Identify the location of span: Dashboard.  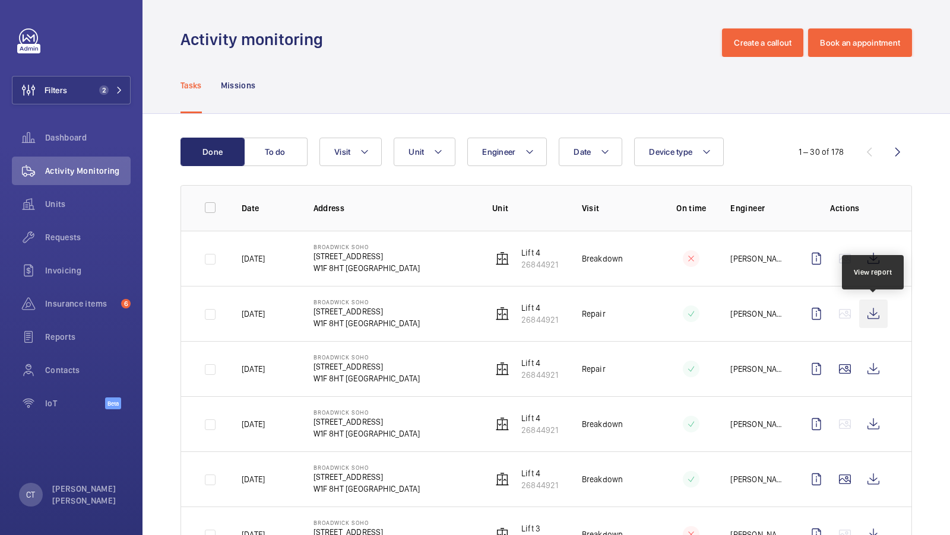
(88, 138).